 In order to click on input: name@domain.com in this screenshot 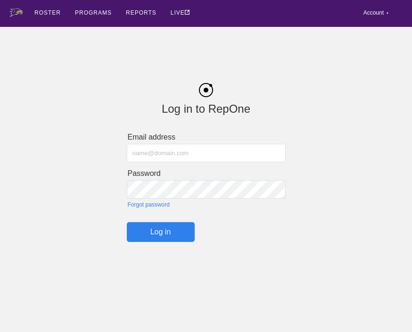, I will do `click(206, 153)`.